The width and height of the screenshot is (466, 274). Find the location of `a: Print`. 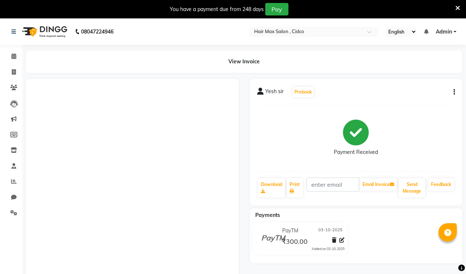

a: Print is located at coordinates (294, 188).